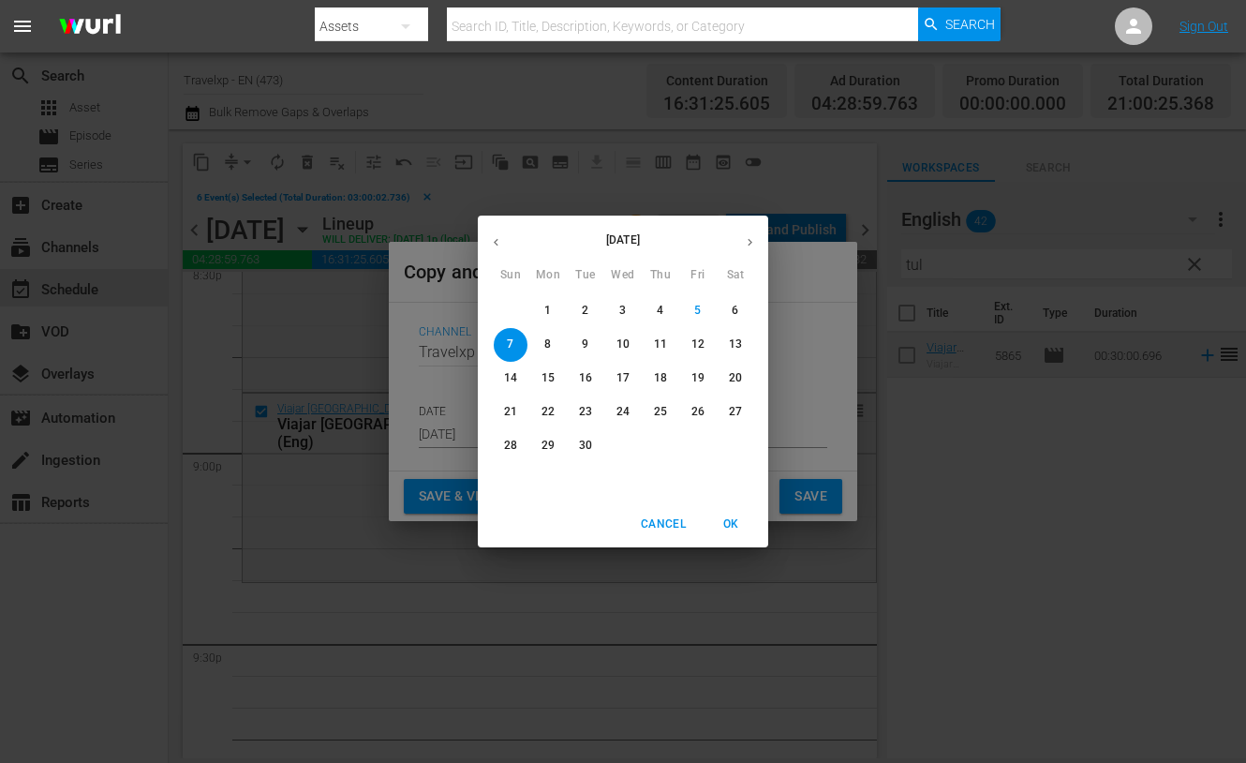 The image size is (1246, 763). What do you see at coordinates (511, 411) in the screenshot?
I see `p: 21` at bounding box center [511, 411].